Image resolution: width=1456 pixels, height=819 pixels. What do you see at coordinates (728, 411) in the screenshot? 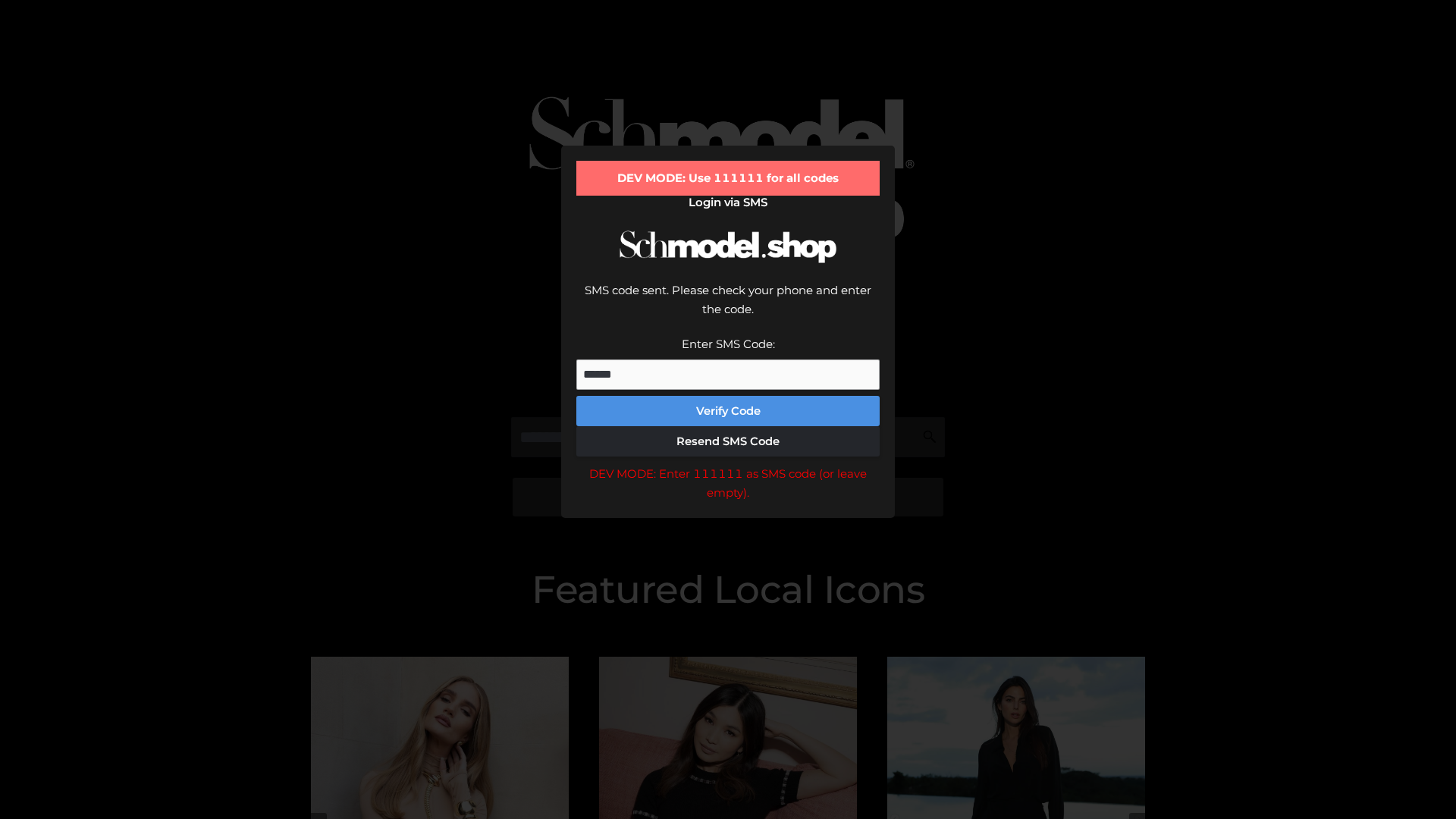
I see `button: Verify Code` at bounding box center [728, 411].